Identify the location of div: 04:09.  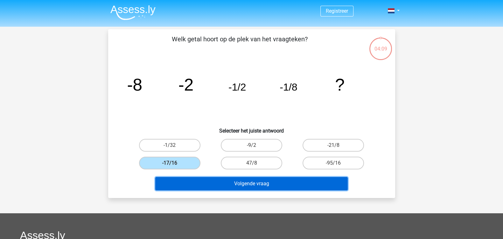
(381, 45).